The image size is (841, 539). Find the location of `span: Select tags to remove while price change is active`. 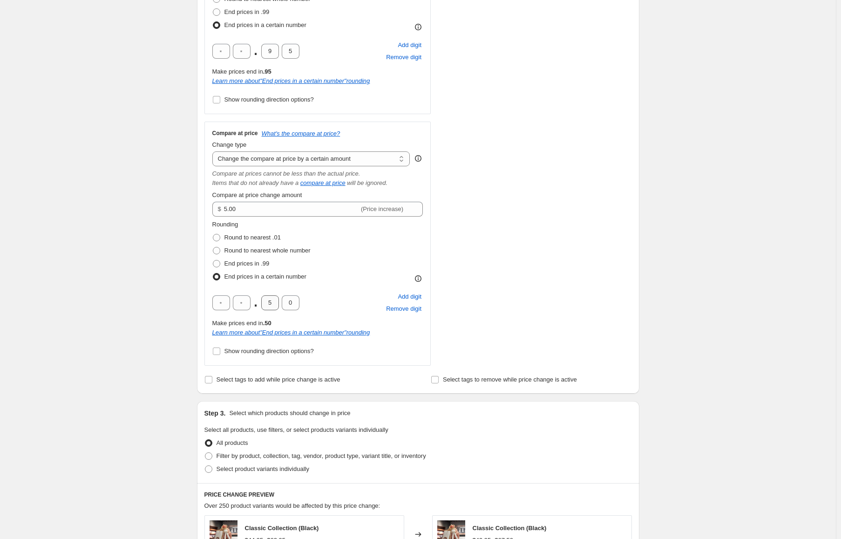

span: Select tags to remove while price change is active is located at coordinates (510, 379).